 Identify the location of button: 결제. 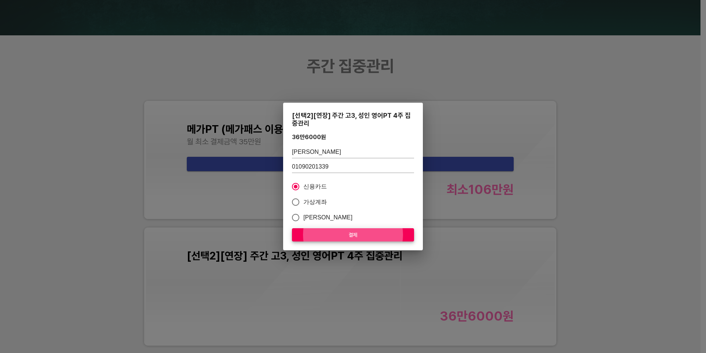
(353, 235).